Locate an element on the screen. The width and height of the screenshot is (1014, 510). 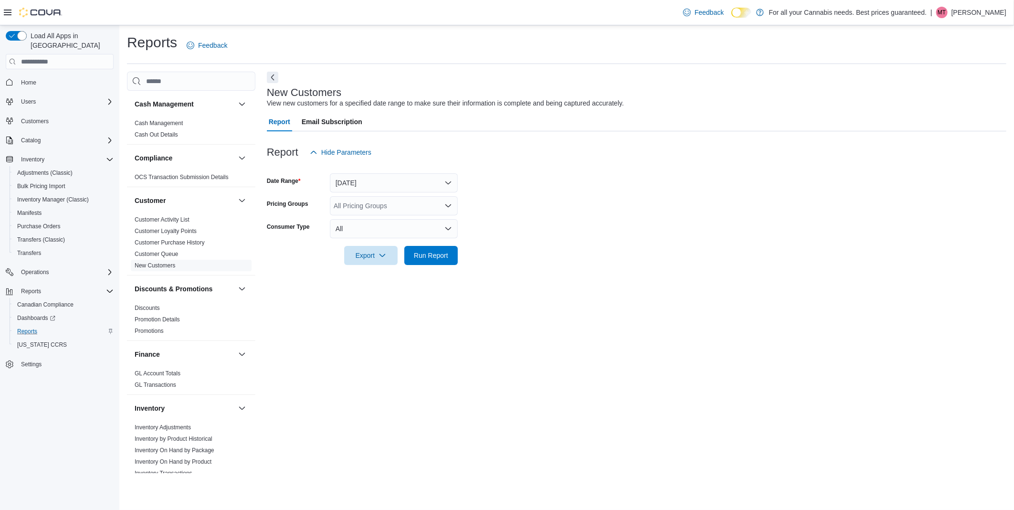
span: Customer Activity List is located at coordinates (162, 220).